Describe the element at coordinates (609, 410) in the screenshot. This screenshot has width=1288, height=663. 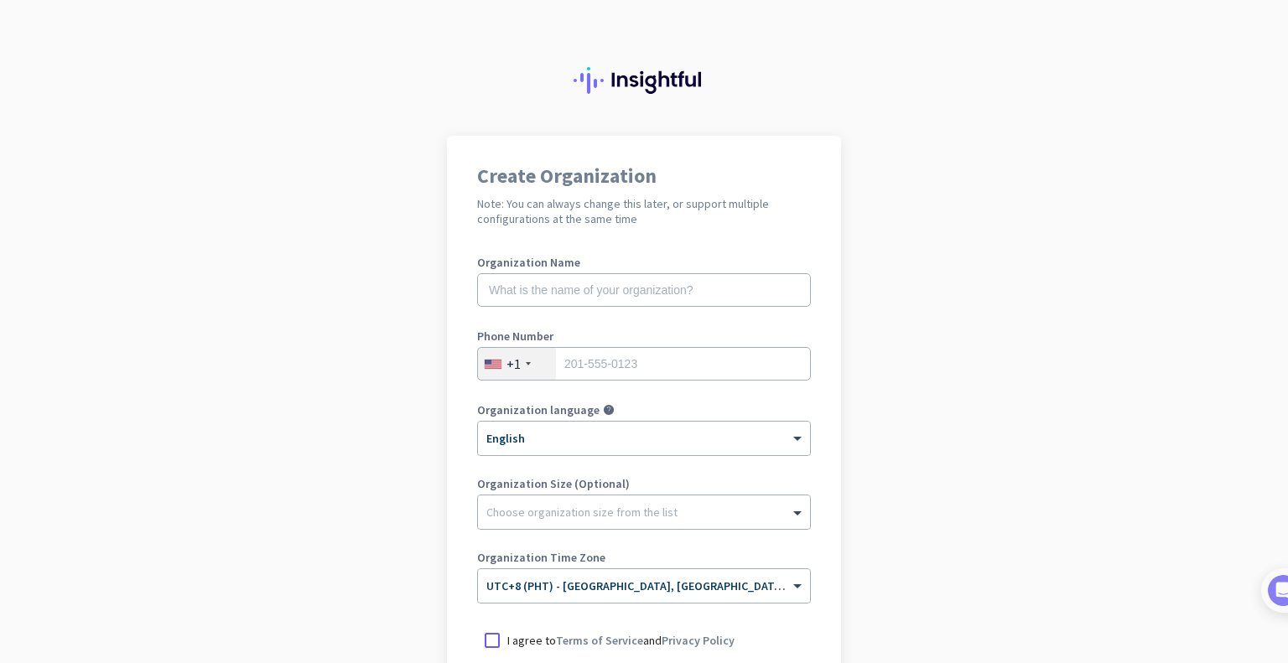
I see `i: help` at that location.